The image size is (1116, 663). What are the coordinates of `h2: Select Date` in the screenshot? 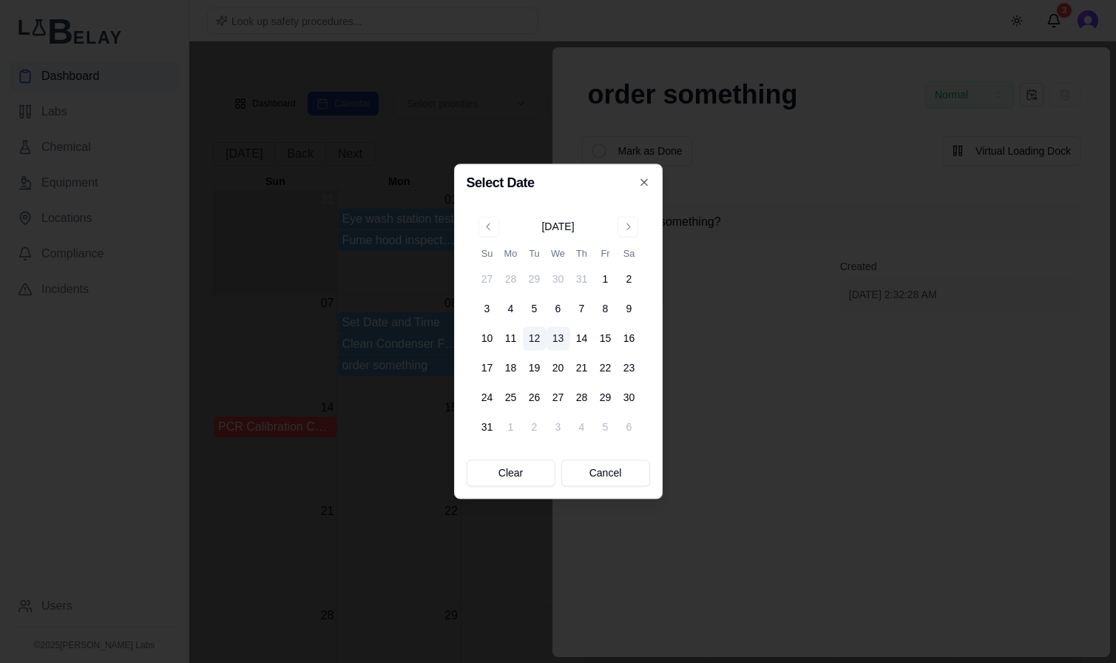 It's located at (559, 183).